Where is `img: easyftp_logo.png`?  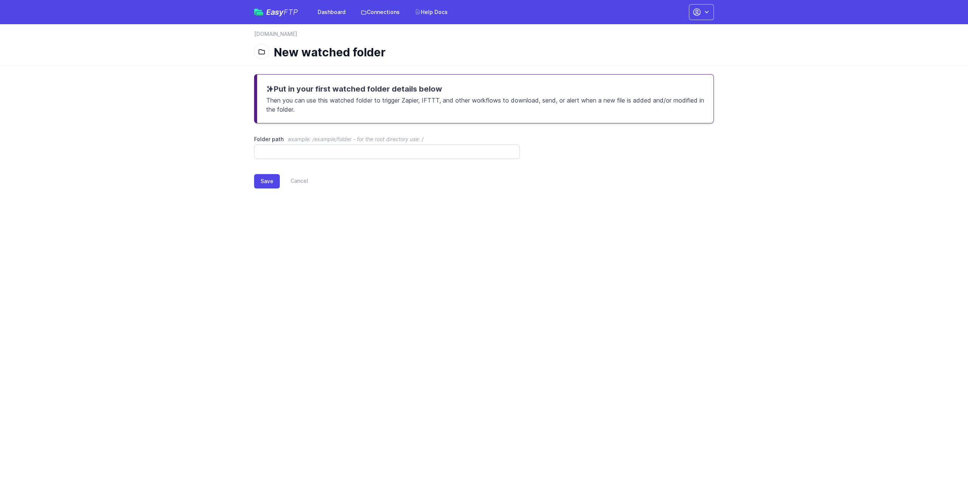
img: easyftp_logo.png is located at coordinates (259, 12).